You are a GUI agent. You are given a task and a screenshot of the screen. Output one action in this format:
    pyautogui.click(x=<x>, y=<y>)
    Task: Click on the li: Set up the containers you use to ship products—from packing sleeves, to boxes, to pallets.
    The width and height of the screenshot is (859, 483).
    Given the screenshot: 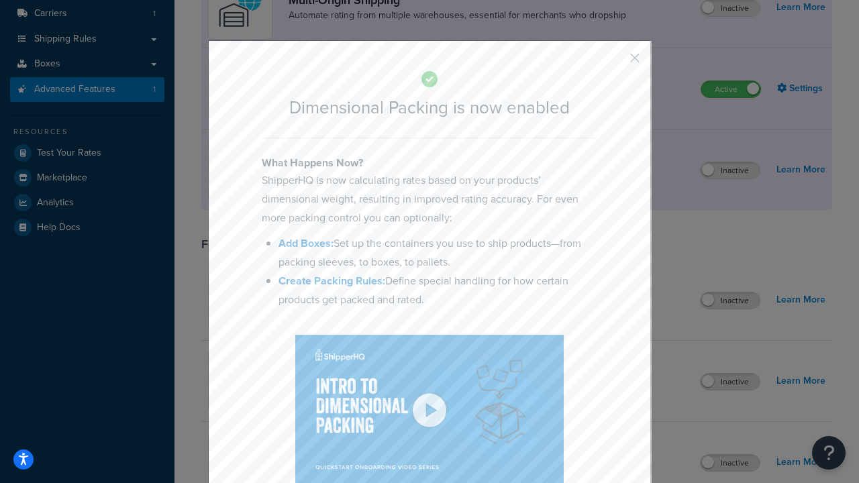 What is the action you would take?
    pyautogui.click(x=438, y=253)
    